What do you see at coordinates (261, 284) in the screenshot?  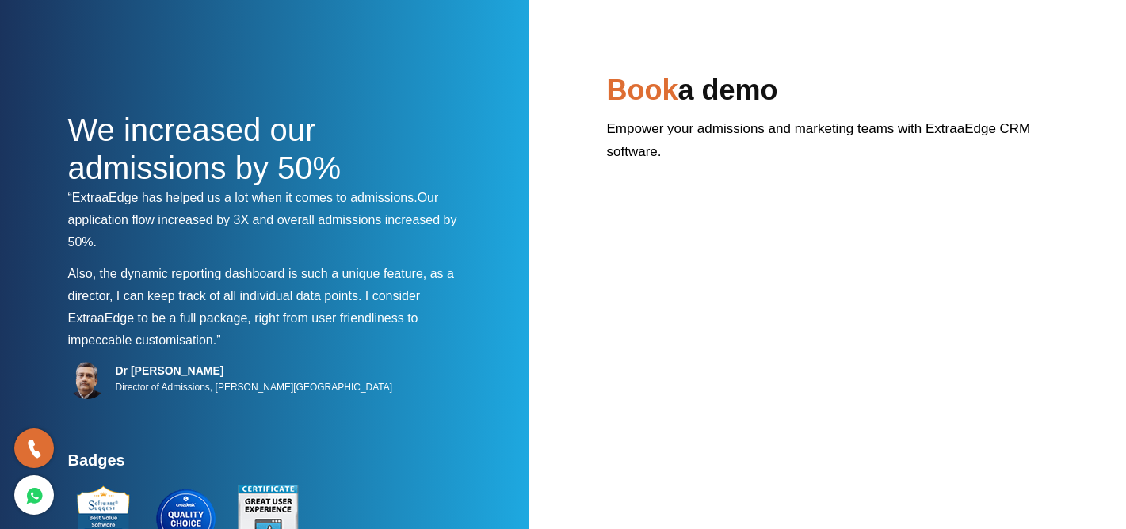 I see `span: Also, the dynamic reporting dashboard is such a unique feature, as a director, I can keep track o...` at bounding box center [261, 284].